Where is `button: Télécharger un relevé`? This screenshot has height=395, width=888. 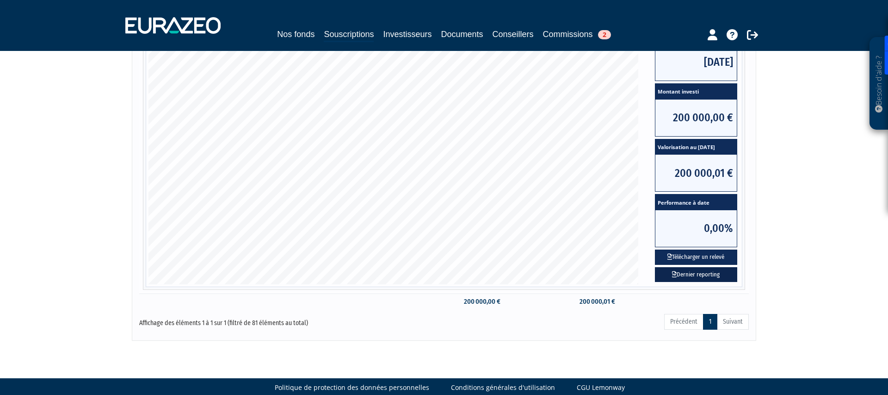
button: Télécharger un relevé is located at coordinates (696, 257).